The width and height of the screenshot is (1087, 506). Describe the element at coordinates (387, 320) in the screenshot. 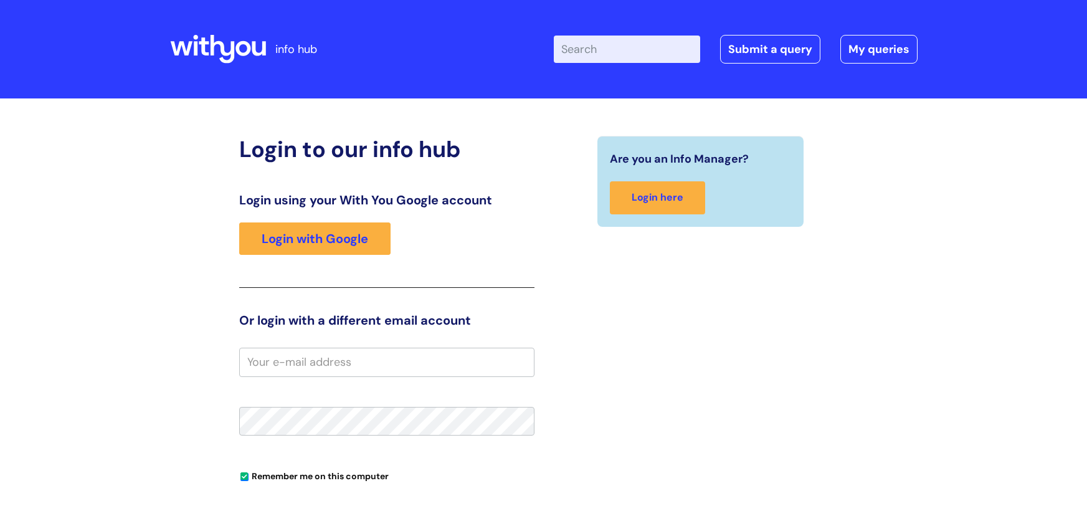

I see `h3: Or login with a different email account` at that location.